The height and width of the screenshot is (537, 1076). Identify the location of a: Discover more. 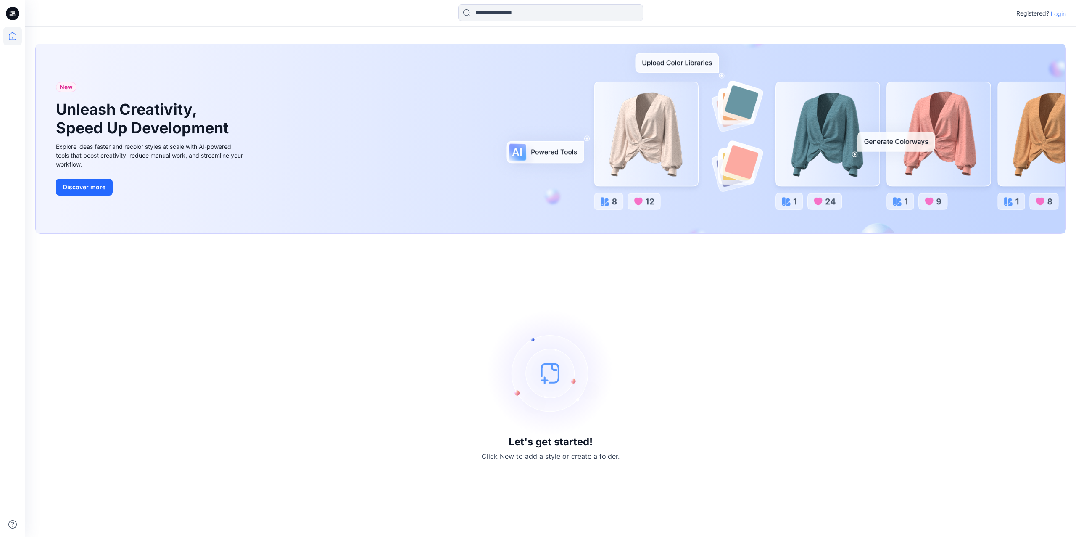
(151, 187).